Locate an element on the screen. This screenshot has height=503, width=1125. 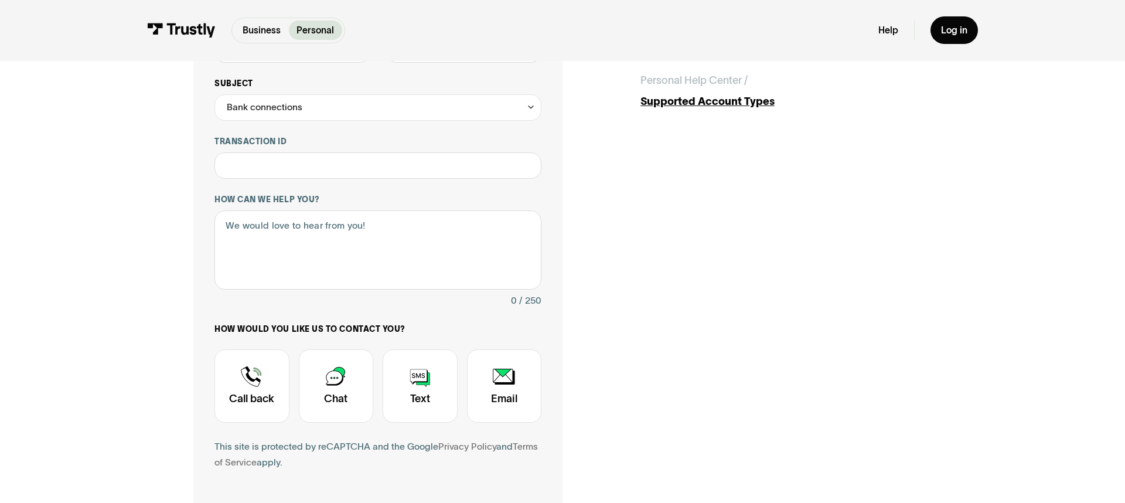
label: Transaction ID is located at coordinates (378, 142).